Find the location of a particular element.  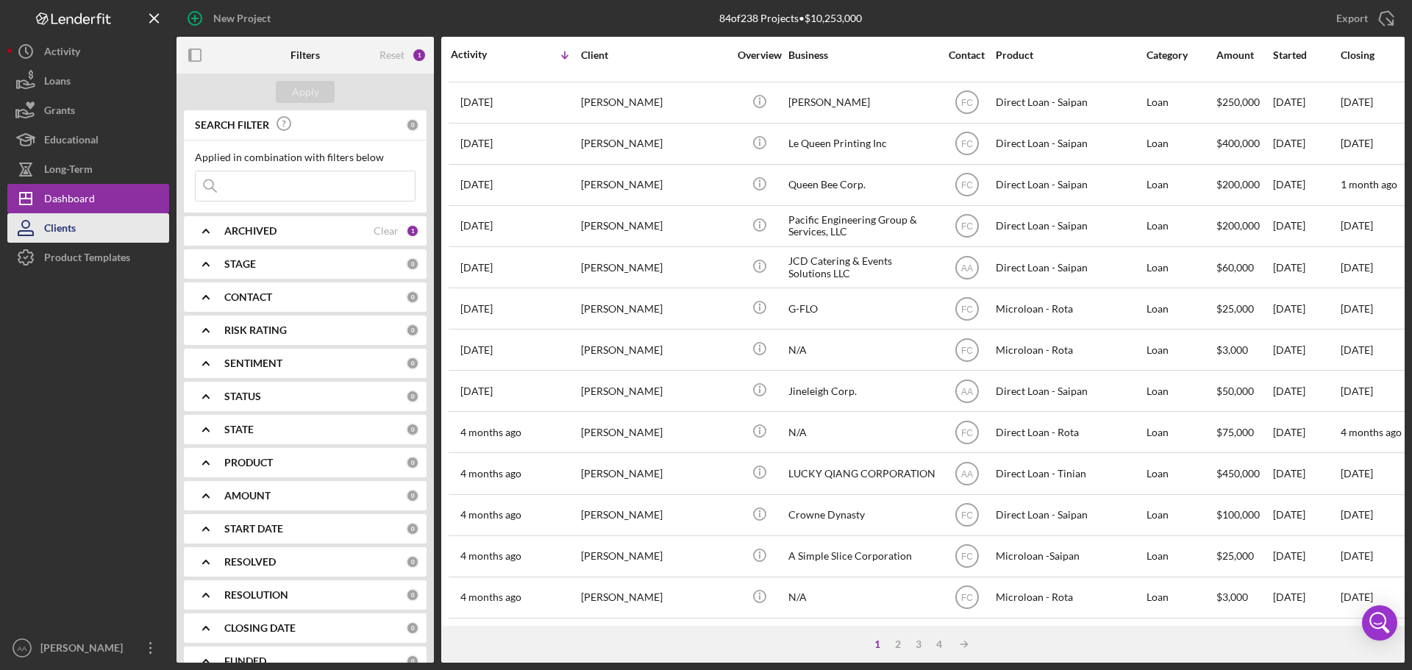

time: 2025-05-16 02:57 is located at coordinates (477, 350).